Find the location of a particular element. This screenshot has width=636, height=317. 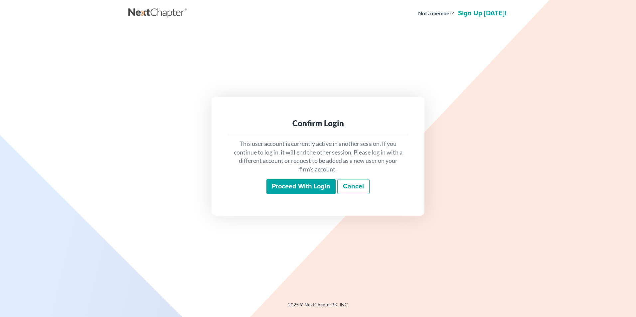

strong: Not a member? is located at coordinates (436, 13).